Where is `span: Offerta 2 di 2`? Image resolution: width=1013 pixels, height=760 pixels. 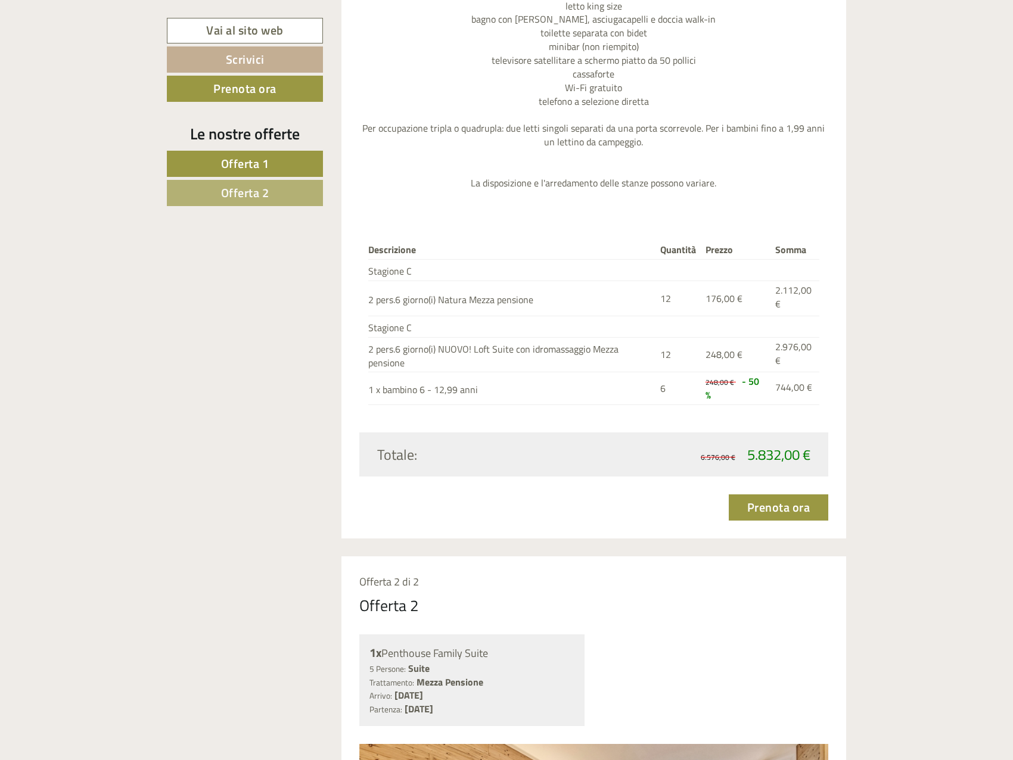
span: Offerta 2 di 2 is located at coordinates (389, 582).